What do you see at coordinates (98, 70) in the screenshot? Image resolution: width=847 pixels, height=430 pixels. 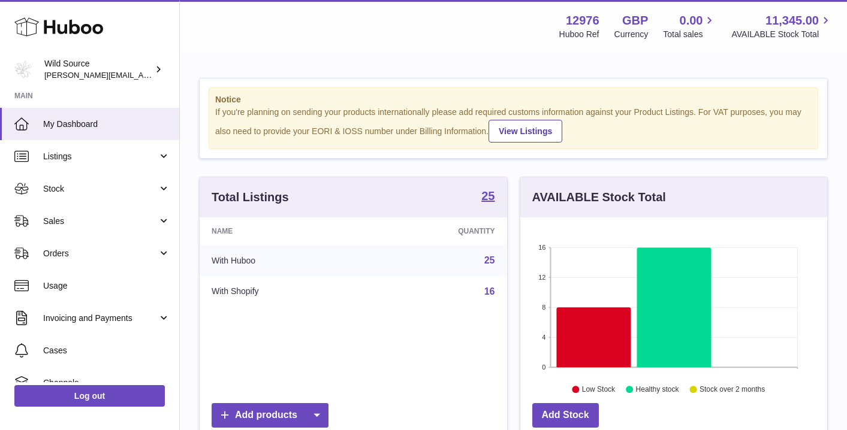 I see `div: Wild Source` at bounding box center [98, 70].